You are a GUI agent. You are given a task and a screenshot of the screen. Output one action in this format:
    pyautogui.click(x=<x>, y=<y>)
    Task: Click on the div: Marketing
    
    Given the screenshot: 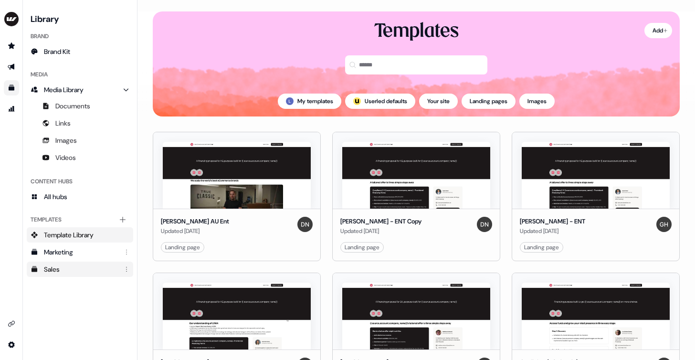 What is the action you would take?
    pyautogui.click(x=81, y=252)
    